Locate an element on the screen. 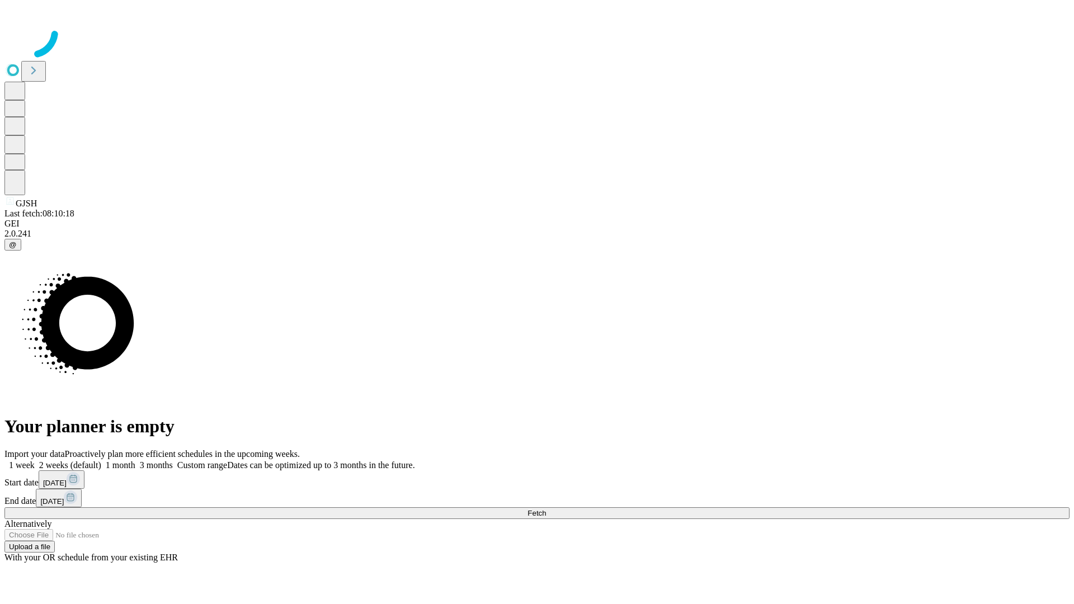  h1: Your planner is empty is located at coordinates (537, 426).